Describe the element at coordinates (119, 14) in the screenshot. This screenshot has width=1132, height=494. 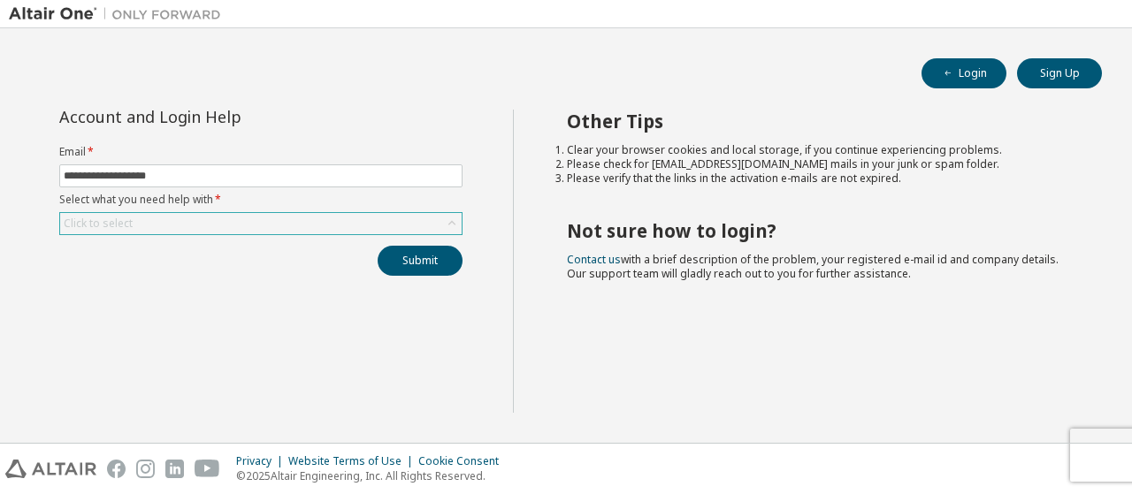
I see `img: Altair One` at that location.